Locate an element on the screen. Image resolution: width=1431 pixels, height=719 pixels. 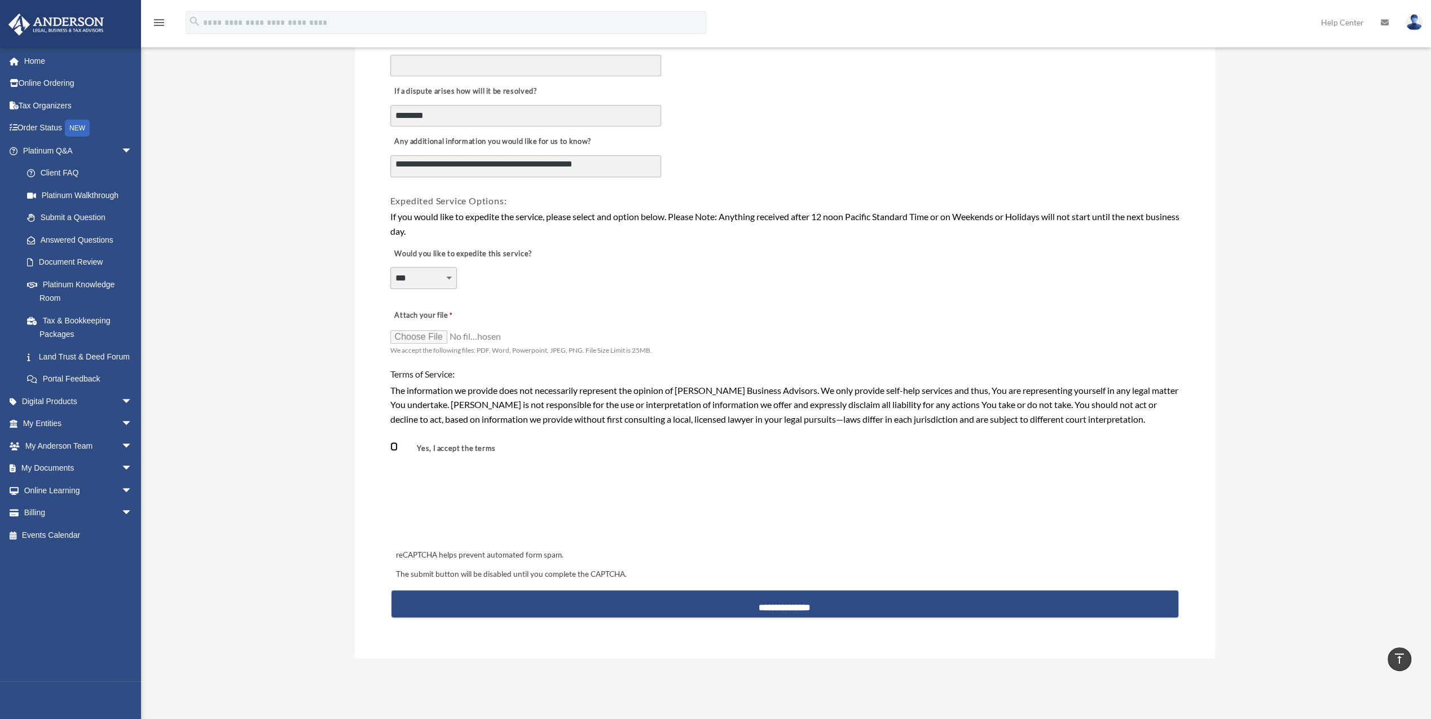
a: Platinum Walkthrough is located at coordinates (82, 195).